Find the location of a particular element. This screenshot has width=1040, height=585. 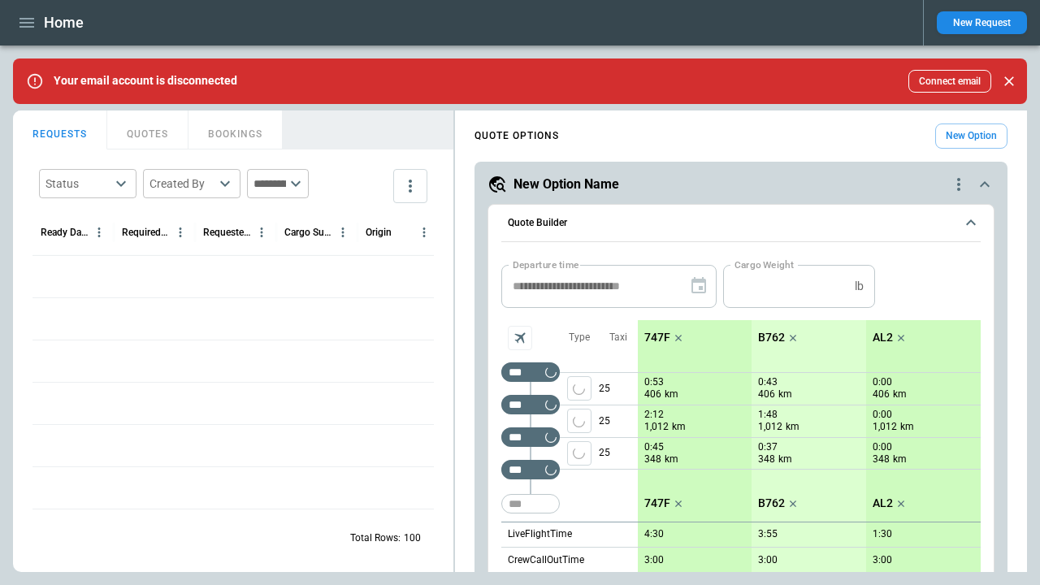

div: Requested Route is located at coordinates (227, 232).